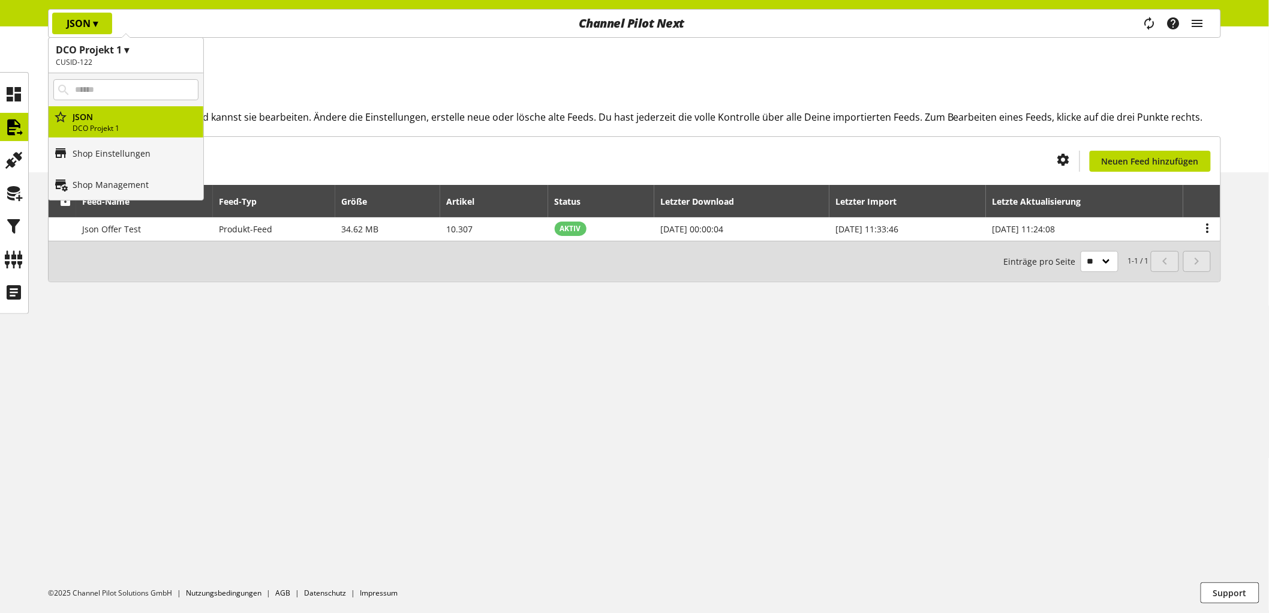  Describe the element at coordinates (126, 50) in the screenshot. I see `h1: DCO Projekt 1 ▾` at that location.